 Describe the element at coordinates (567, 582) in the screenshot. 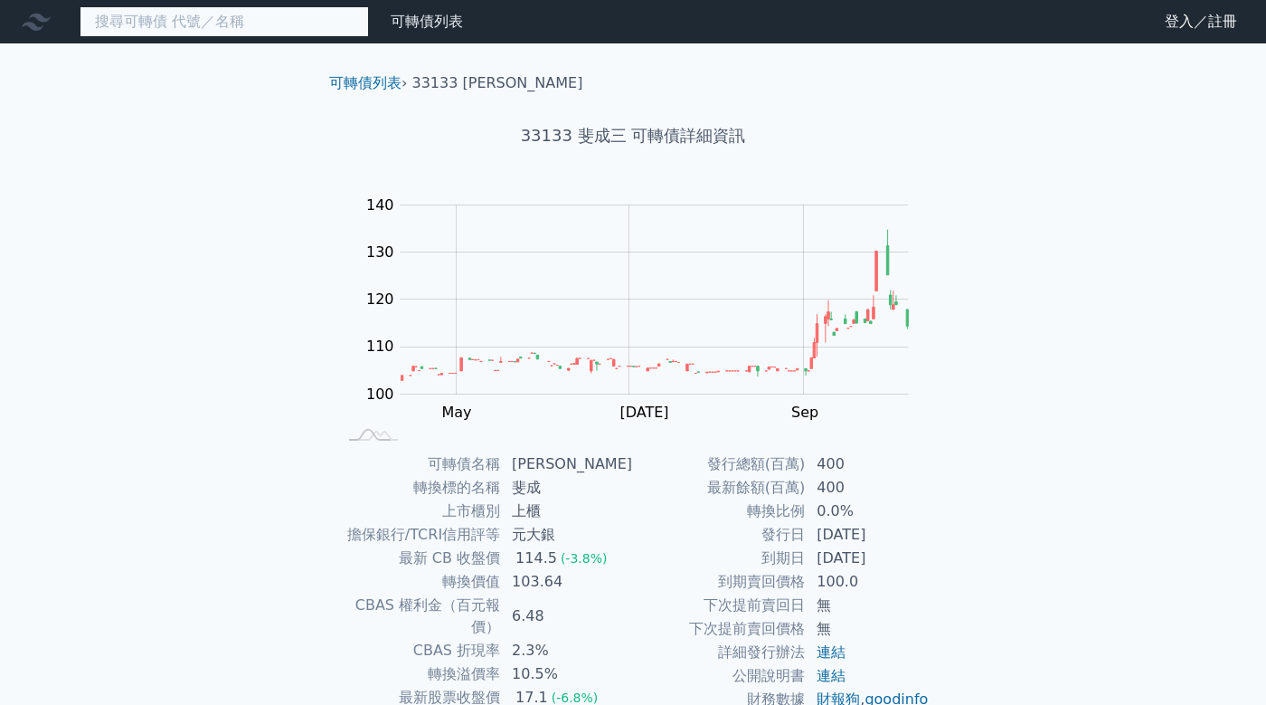

I see `td: 103.64` at that location.